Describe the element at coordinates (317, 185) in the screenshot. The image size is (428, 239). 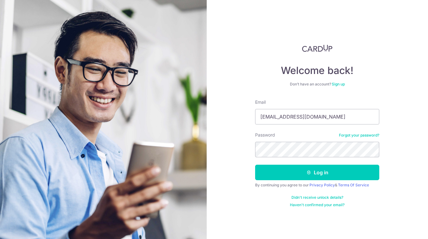
I see `div: By continuing you agree to our &` at that location.